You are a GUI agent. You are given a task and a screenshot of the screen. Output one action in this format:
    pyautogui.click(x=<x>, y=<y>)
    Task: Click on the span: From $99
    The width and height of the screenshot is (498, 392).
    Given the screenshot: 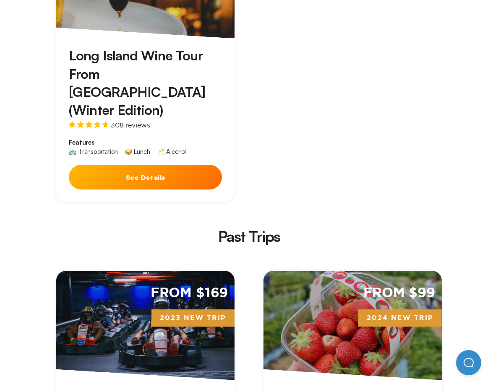 What is the action you would take?
    pyautogui.click(x=399, y=293)
    